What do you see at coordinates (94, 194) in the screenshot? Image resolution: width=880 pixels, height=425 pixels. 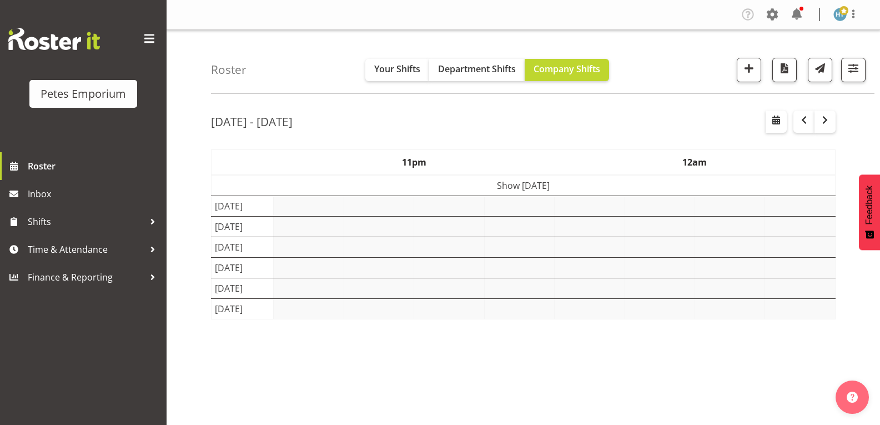 I see `span: Inbox` at bounding box center [94, 194].